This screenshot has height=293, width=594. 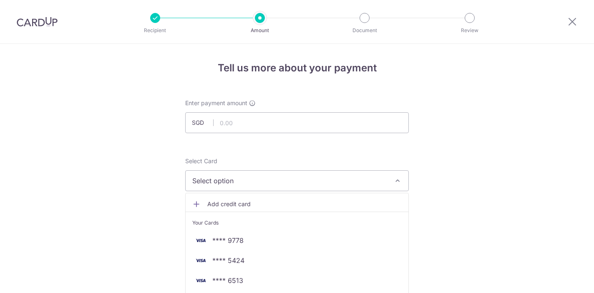 What do you see at coordinates (205, 223) in the screenshot?
I see `span: Your Cards` at bounding box center [205, 223].